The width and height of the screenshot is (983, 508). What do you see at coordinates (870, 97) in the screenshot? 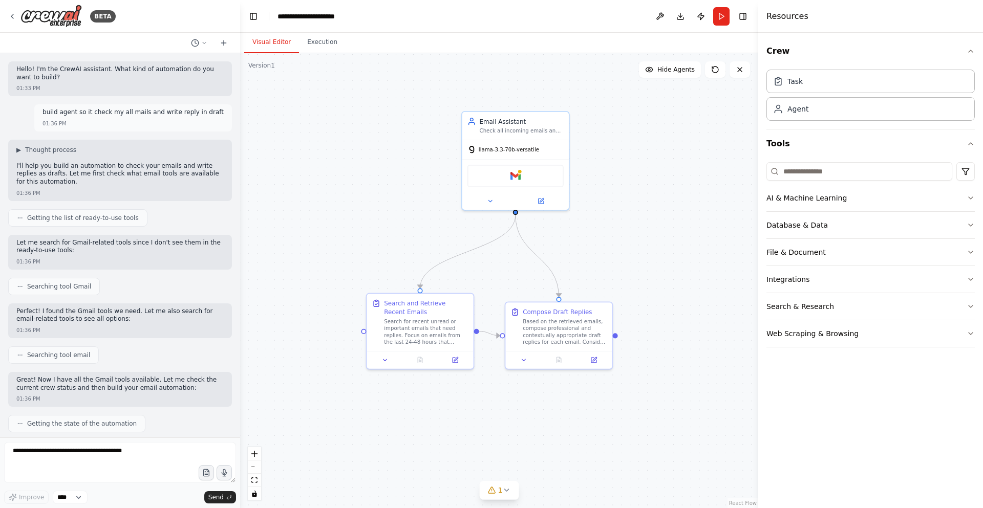
I see `div: Crew` at bounding box center [870, 97].